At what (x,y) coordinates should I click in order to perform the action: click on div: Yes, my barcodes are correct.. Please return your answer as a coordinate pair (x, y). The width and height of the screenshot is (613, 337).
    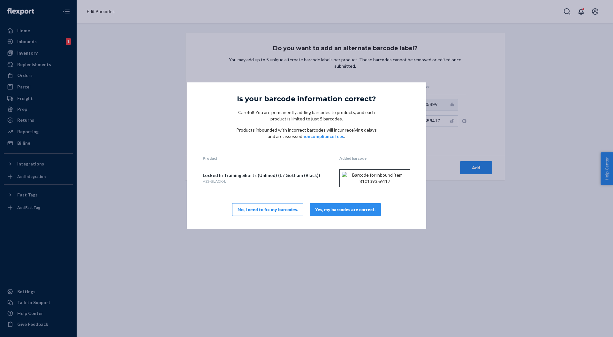
    Looking at the image, I should click on (345, 209).